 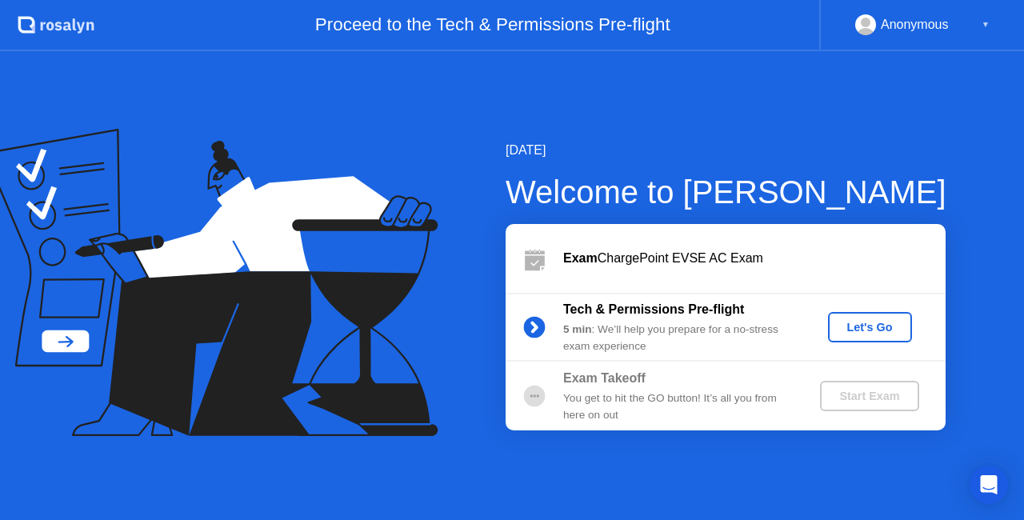 What do you see at coordinates (604, 377) in the screenshot?
I see `b: Exam Takeoff` at bounding box center [604, 377].